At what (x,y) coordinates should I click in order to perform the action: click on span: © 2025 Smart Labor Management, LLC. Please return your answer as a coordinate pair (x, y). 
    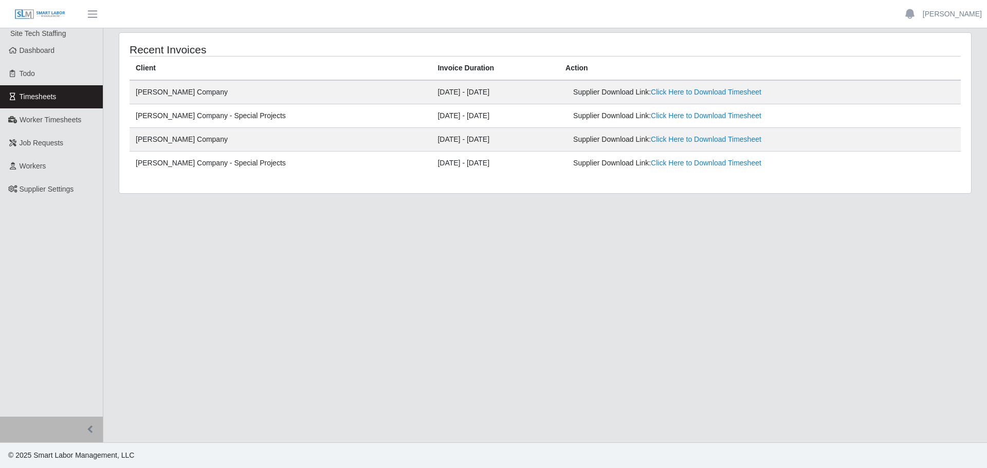
    Looking at the image, I should click on (71, 455).